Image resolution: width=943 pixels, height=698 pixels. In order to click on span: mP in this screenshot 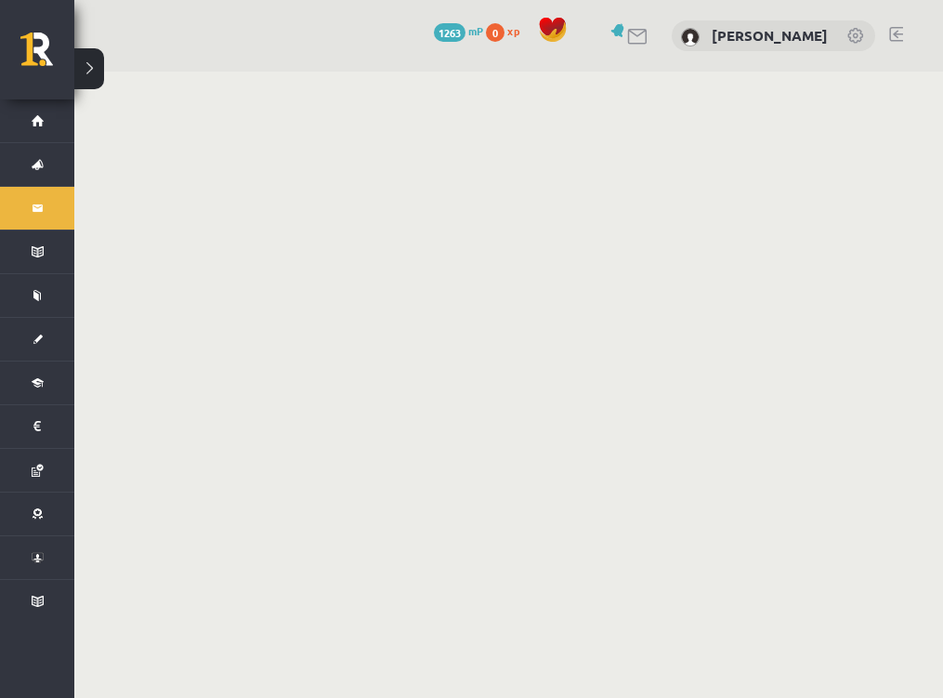, I will do `click(476, 31)`.